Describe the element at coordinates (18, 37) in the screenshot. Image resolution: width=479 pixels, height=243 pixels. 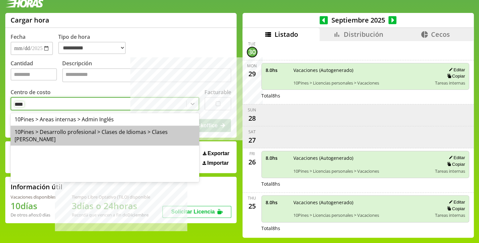
I see `label: Fecha` at that location.